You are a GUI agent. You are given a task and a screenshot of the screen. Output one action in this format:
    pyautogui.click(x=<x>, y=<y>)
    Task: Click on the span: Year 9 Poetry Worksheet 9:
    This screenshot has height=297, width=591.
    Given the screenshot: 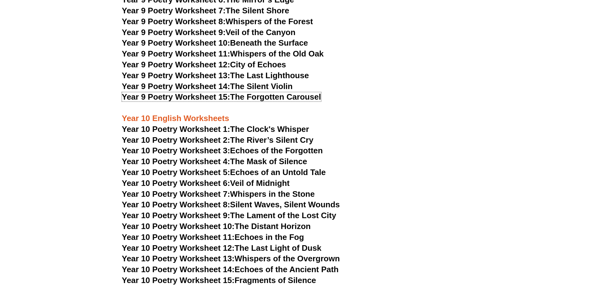 What is the action you would take?
    pyautogui.click(x=174, y=32)
    